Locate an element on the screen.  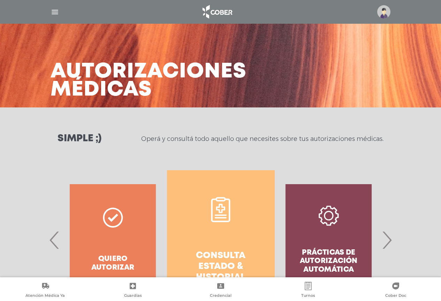
a: Atención Médica Ya is located at coordinates (45, 290).